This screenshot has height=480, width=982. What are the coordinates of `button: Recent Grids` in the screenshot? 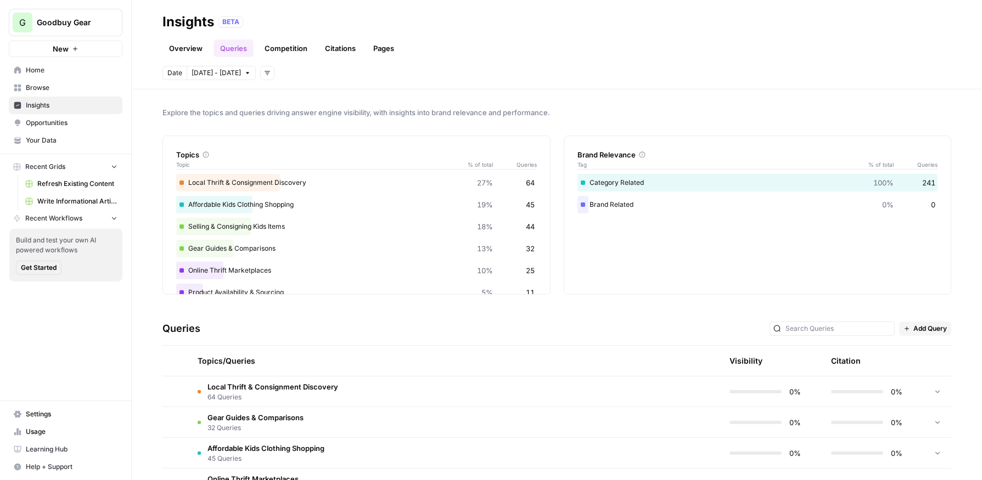 It's located at (65, 167).